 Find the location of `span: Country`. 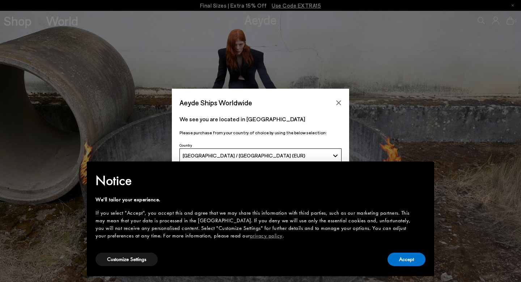

span: Country is located at coordinates (186, 145).